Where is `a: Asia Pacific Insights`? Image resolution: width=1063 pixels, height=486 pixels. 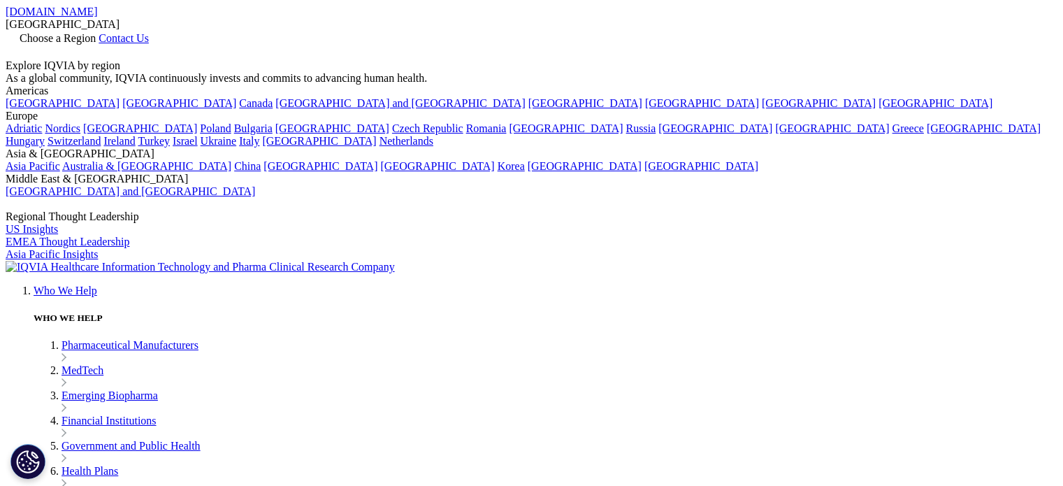 a: Asia Pacific Insights is located at coordinates (52, 254).